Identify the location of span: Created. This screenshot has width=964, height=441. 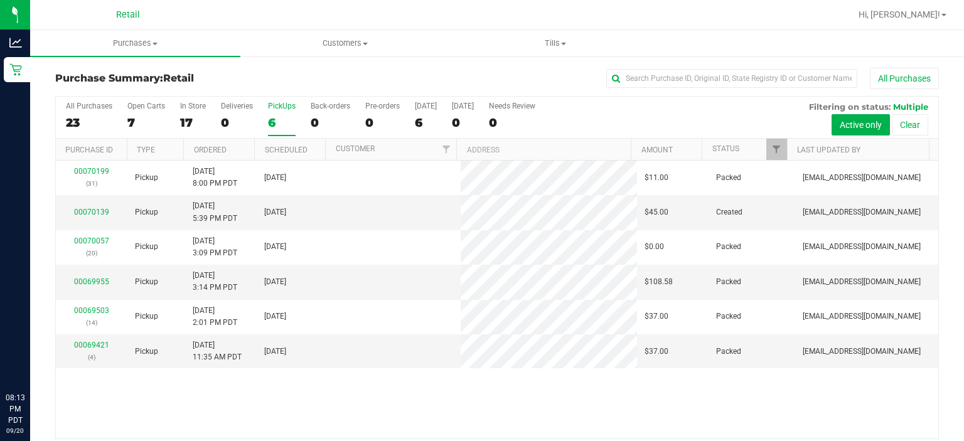
(729, 212).